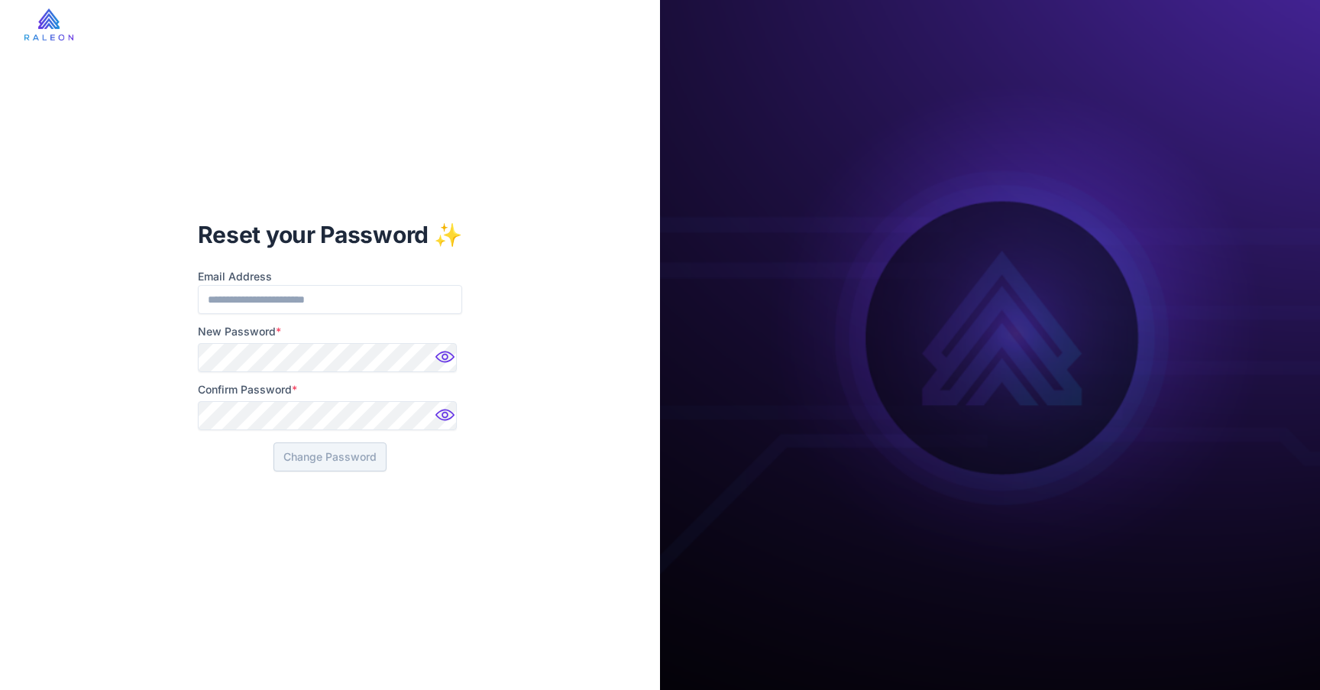  What do you see at coordinates (330, 332) in the screenshot?
I see `label: New Password` at bounding box center [330, 332].